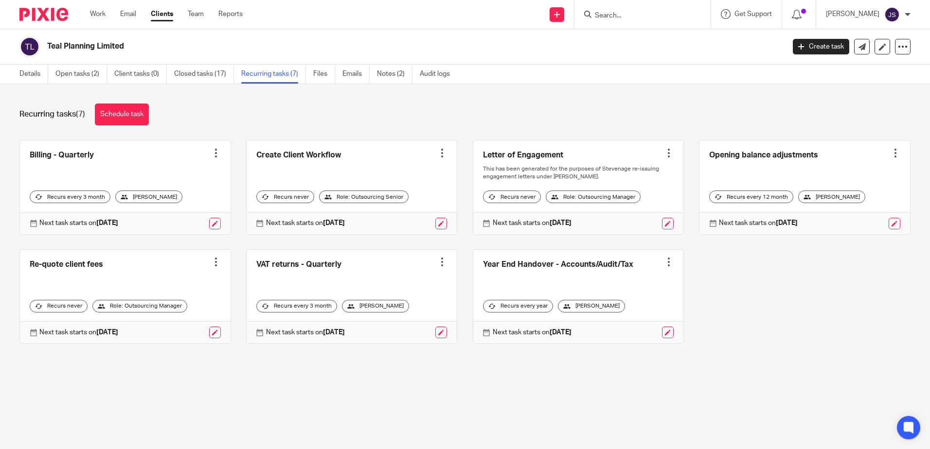  What do you see at coordinates (753, 14) in the screenshot?
I see `span: Get Support` at bounding box center [753, 14].